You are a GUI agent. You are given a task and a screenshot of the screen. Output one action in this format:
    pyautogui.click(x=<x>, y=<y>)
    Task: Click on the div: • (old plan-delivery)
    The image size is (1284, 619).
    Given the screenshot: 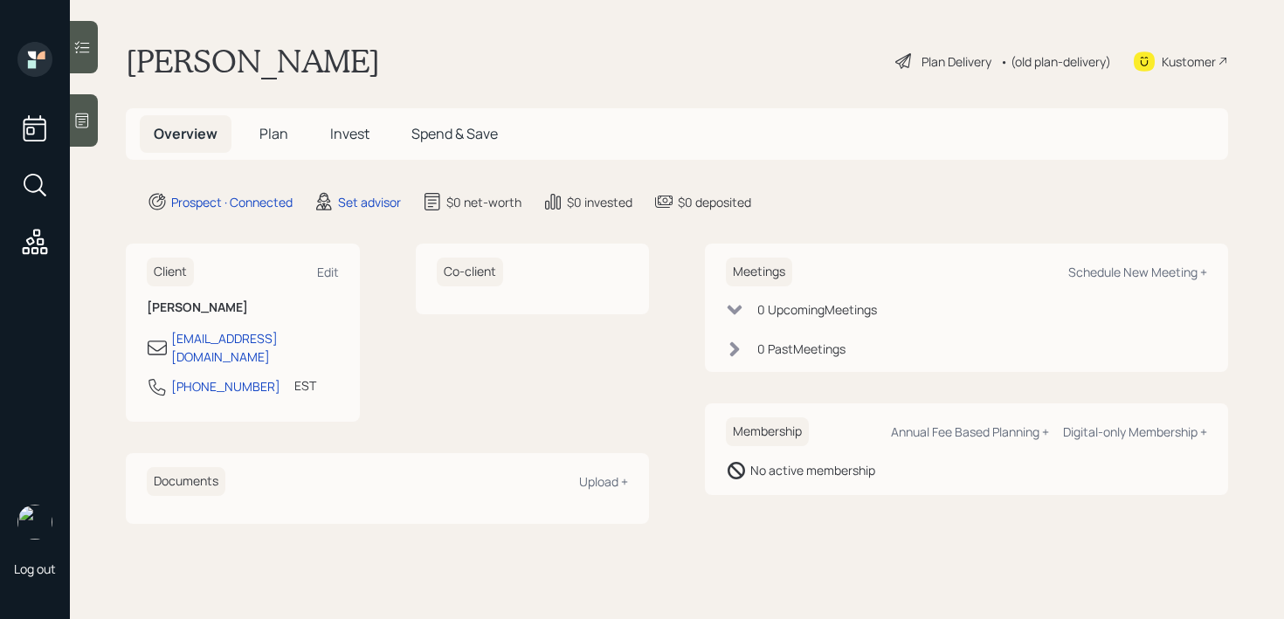 What is the action you would take?
    pyautogui.click(x=1055, y=61)
    